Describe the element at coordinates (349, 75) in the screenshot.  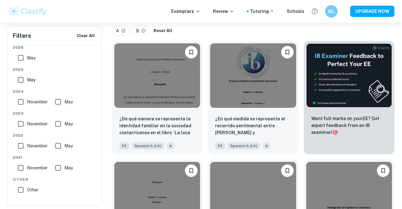
I see `img: Thumbnail` at that location.